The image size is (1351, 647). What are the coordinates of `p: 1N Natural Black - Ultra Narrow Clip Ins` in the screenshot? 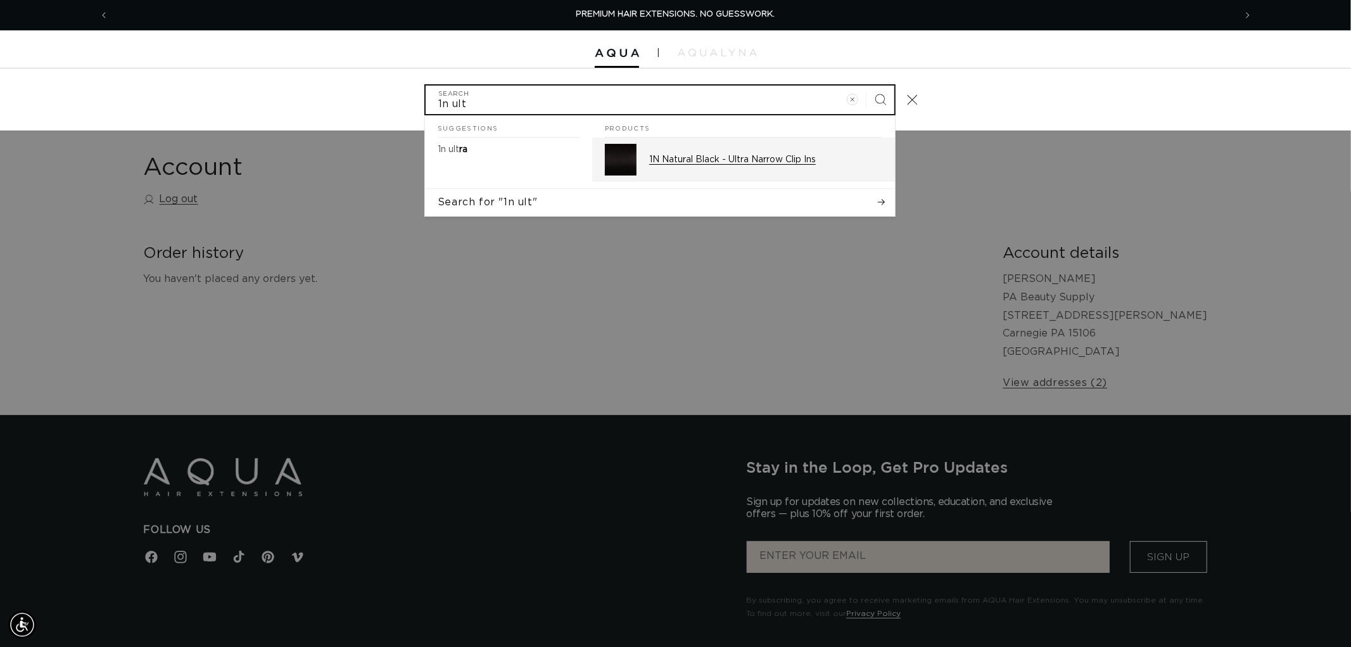 It's located at (766, 160).